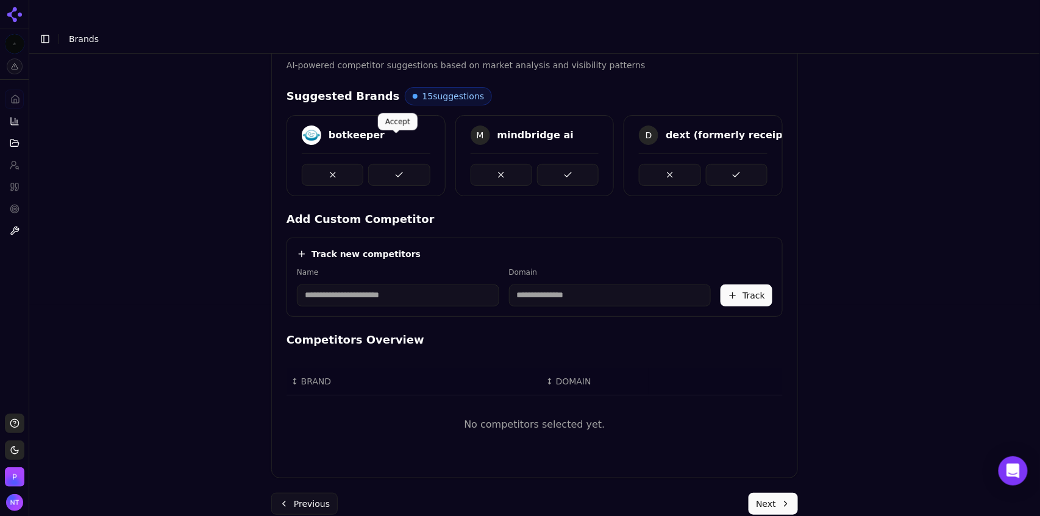  Describe the element at coordinates (311, 135) in the screenshot. I see `img: botkeeper` at that location.